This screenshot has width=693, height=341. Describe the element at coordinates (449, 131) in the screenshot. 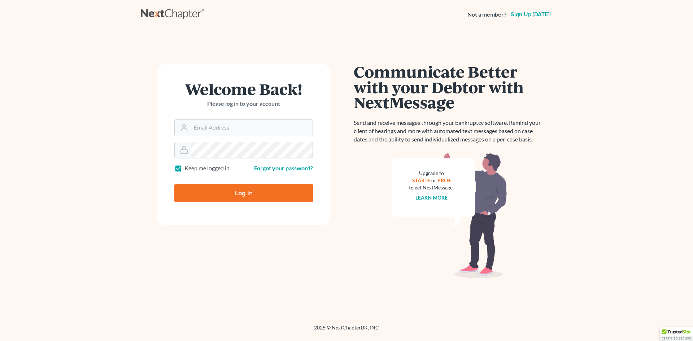

I see `p: Send and receive messages through your bankruptcy software. Remind your client of hearings and mo...` at that location.